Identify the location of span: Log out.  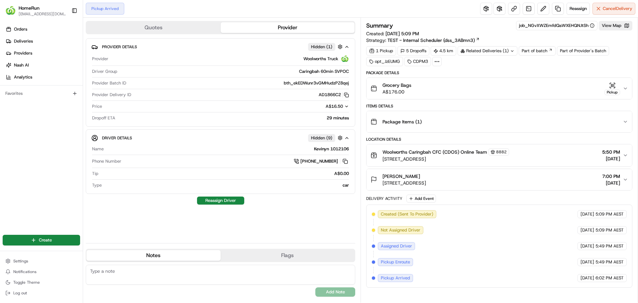
(20, 293).